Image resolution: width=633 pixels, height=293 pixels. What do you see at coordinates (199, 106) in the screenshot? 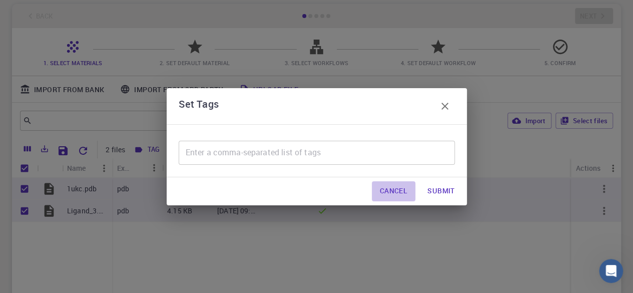
I see `h6: Set Tags` at bounding box center [199, 106].